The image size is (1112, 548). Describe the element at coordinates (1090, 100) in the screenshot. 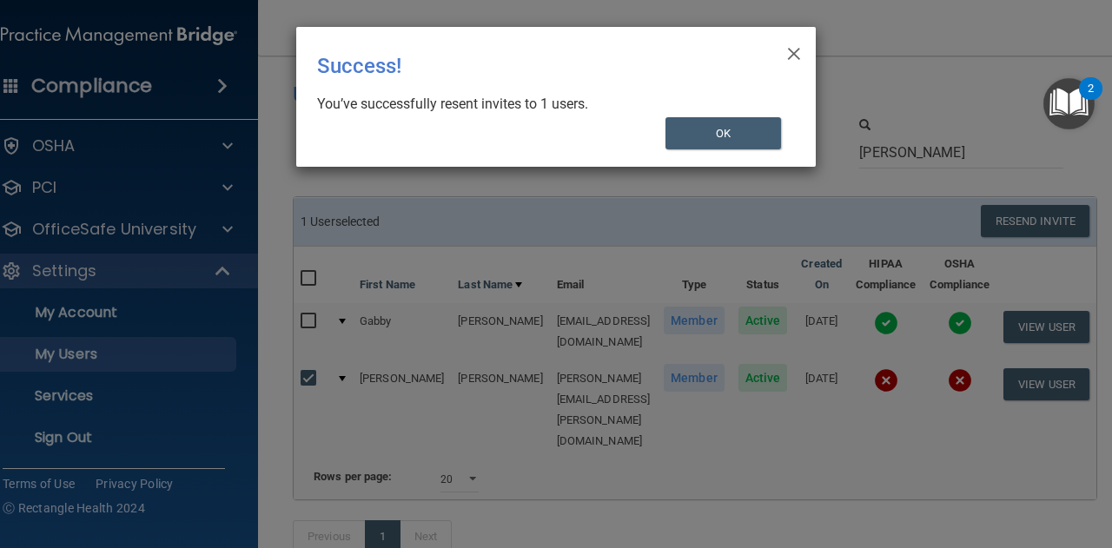

I see `div: 2` at that location.